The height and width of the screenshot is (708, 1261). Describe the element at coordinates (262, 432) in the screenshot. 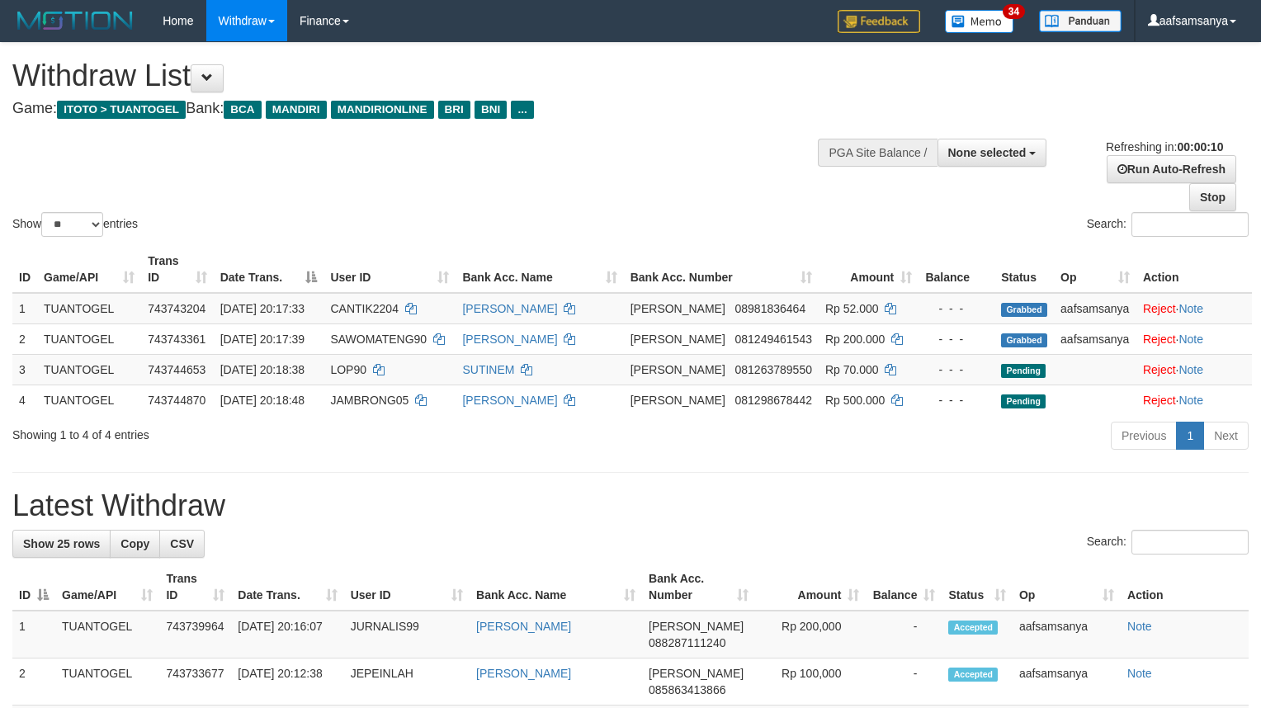

I see `div: Showing 1 to 4 of 4 entries` at that location.